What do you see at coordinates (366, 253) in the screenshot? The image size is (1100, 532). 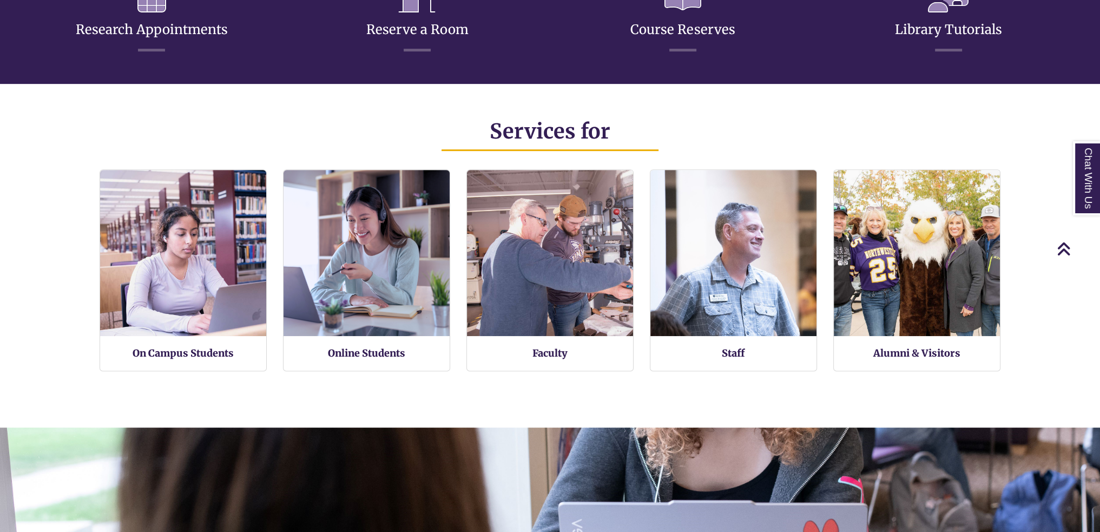 I see `img: Online Students Services` at bounding box center [366, 253].